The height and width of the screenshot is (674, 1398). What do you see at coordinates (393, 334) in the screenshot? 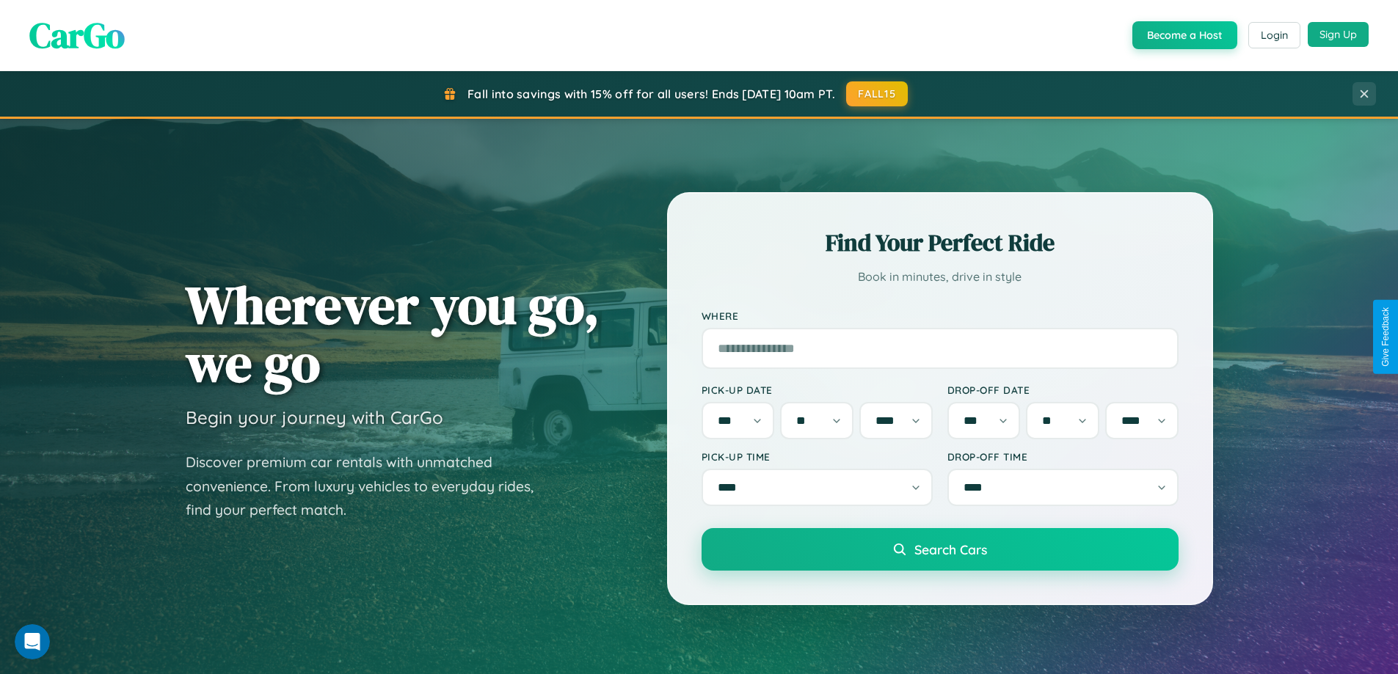
I see `h1: Wherever you go, we go` at bounding box center [393, 334].